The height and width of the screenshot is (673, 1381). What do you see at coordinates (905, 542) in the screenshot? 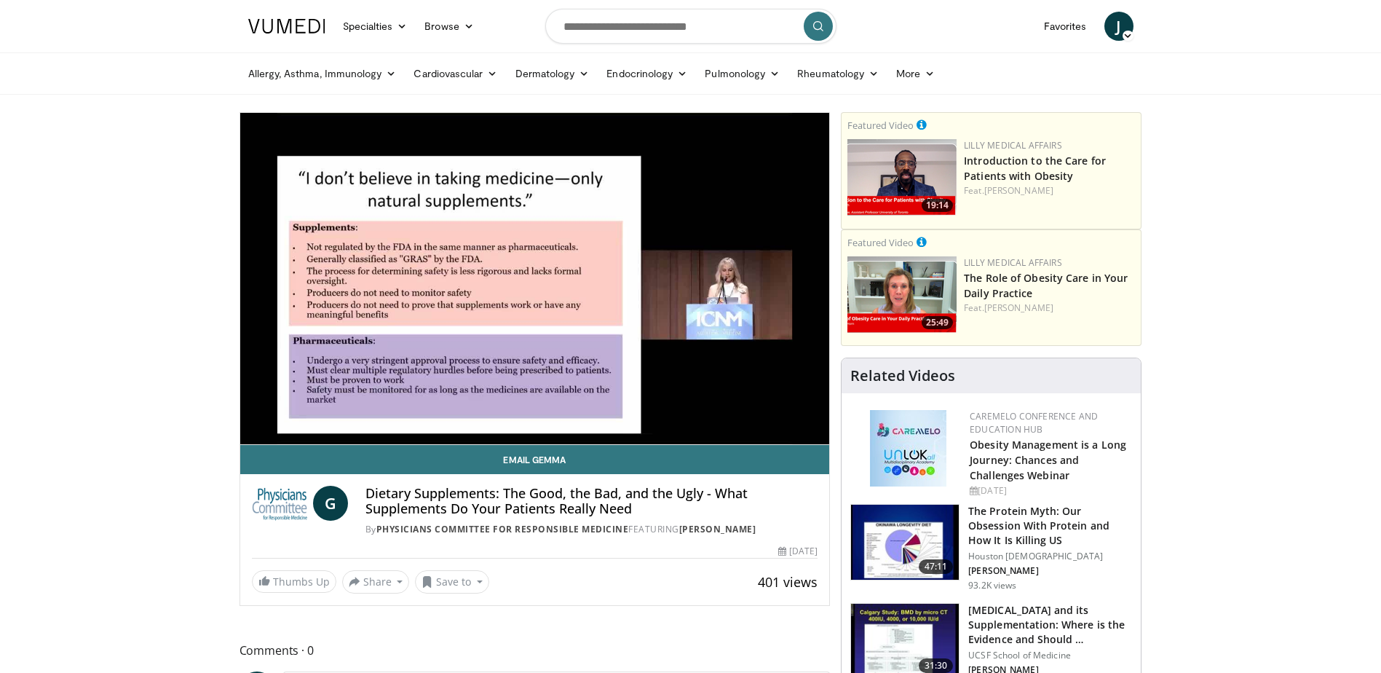
I see `img: b7b8b05e-5021-418b-a89a-60a270e7cf82.150x105_q85_crop-smart_upscale.jpg` at bounding box center [905, 542].